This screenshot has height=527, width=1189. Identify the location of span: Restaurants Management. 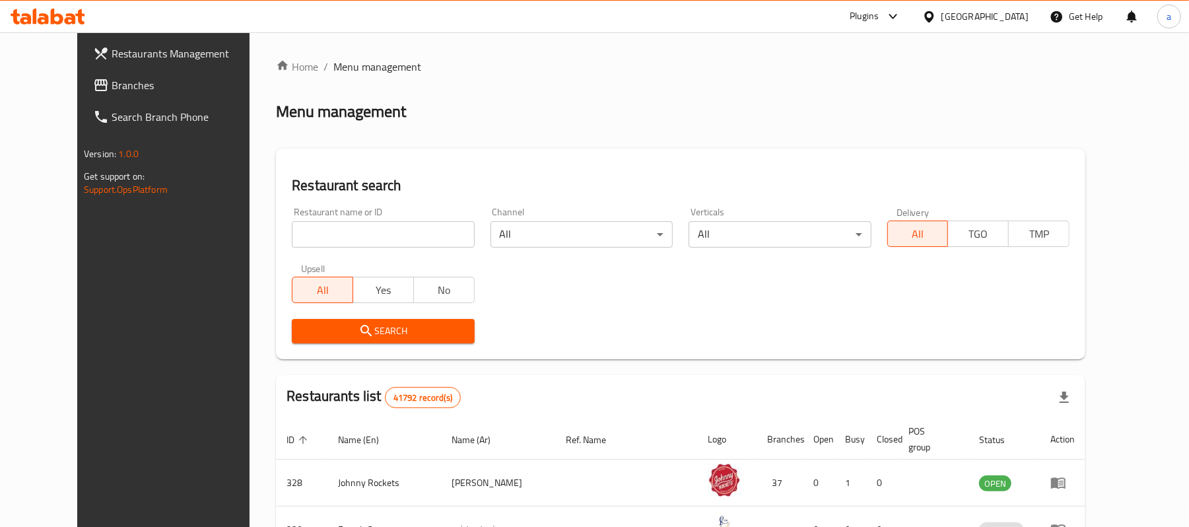
(188, 53).